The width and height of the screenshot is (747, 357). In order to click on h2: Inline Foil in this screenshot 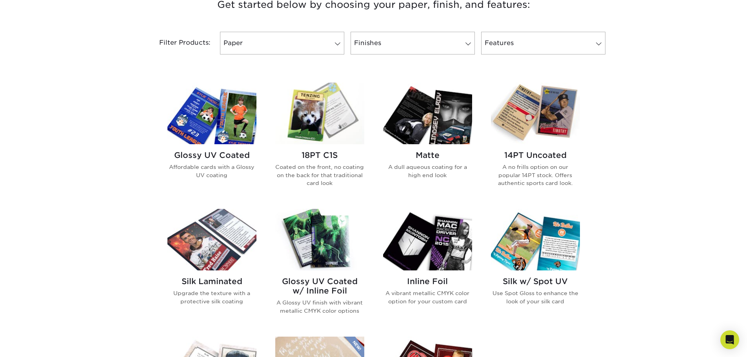, I will do `click(427, 282)`.